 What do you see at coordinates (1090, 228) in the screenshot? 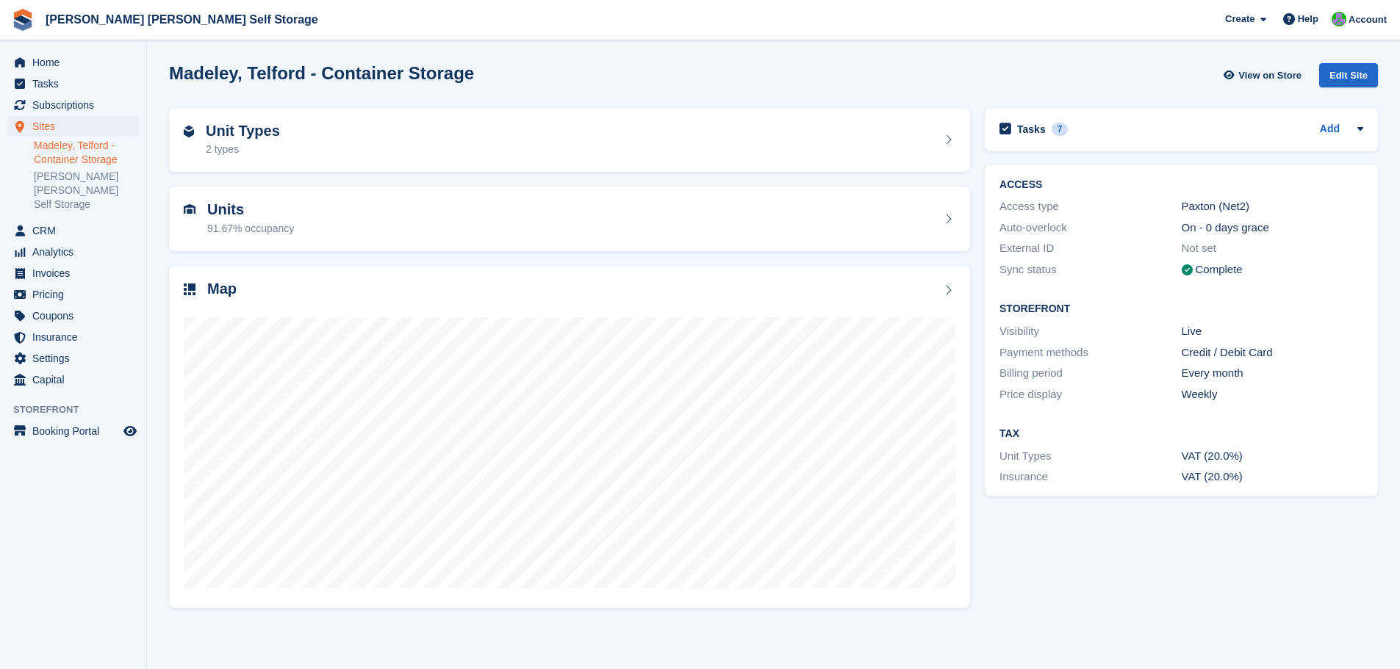
I see `div: Auto-overlock` at bounding box center [1090, 228].